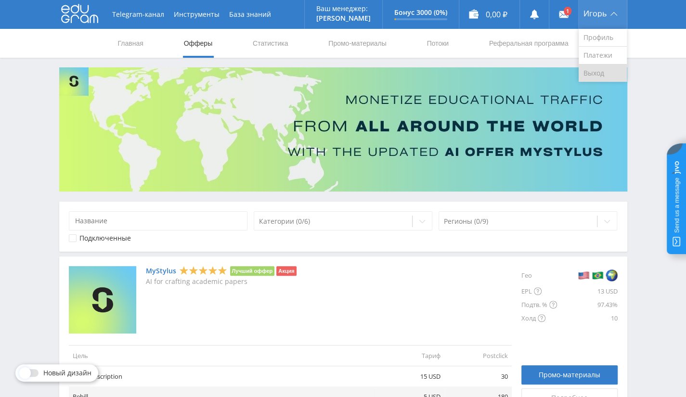 The width and height of the screenshot is (686, 397). I want to click on div: 5 Stars, so click(203, 270).